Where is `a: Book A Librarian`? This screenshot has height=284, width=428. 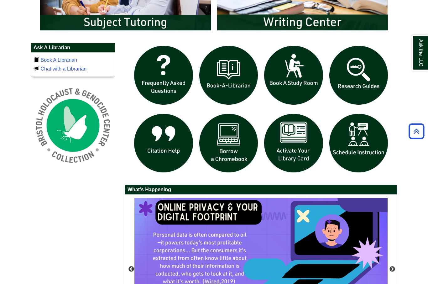 a: Book A Librarian is located at coordinates (59, 60).